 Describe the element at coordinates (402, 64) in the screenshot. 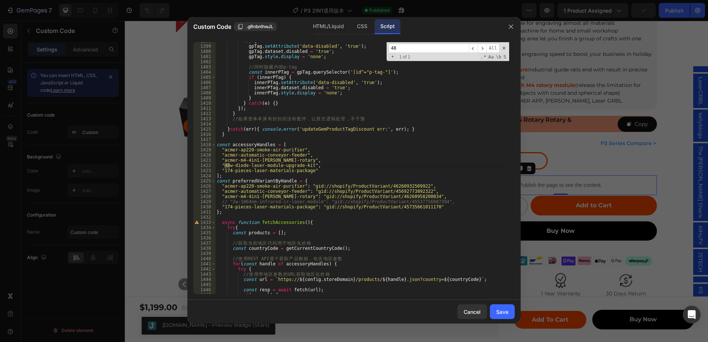

I see `strong: Compatible with M4 rotary module` at that location.